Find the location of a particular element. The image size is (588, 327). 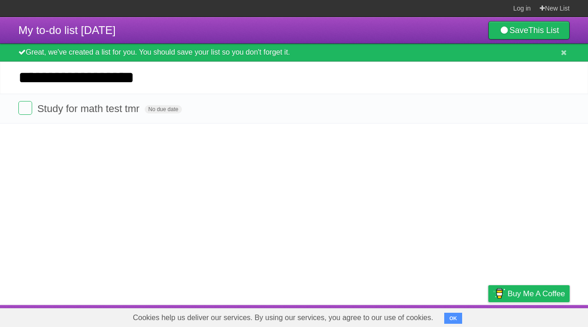

a: Buy me a coffee is located at coordinates (529, 293).